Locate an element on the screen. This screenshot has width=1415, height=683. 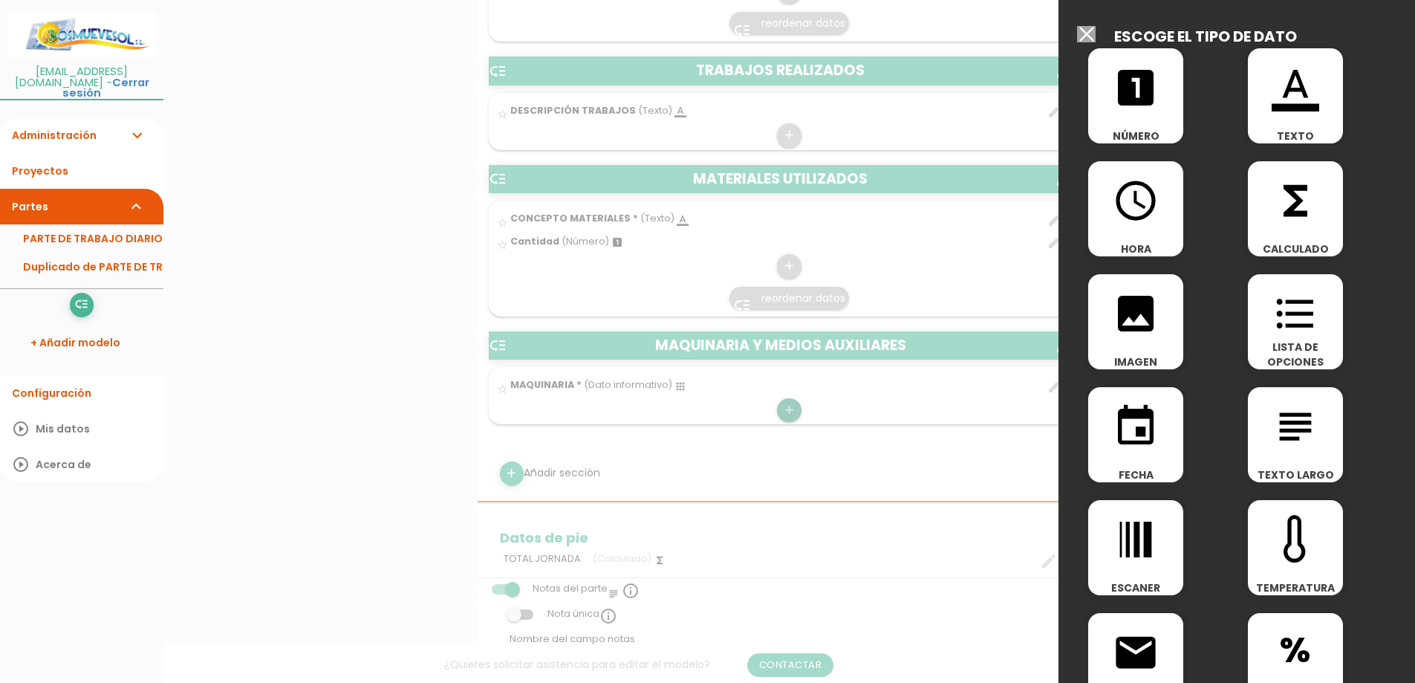
span: TEXTO is located at coordinates (1295, 136).